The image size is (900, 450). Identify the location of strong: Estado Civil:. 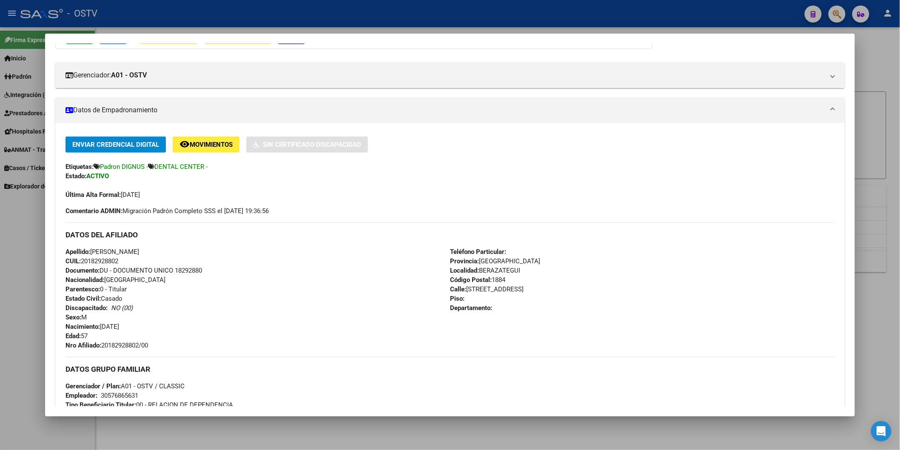
(83, 299).